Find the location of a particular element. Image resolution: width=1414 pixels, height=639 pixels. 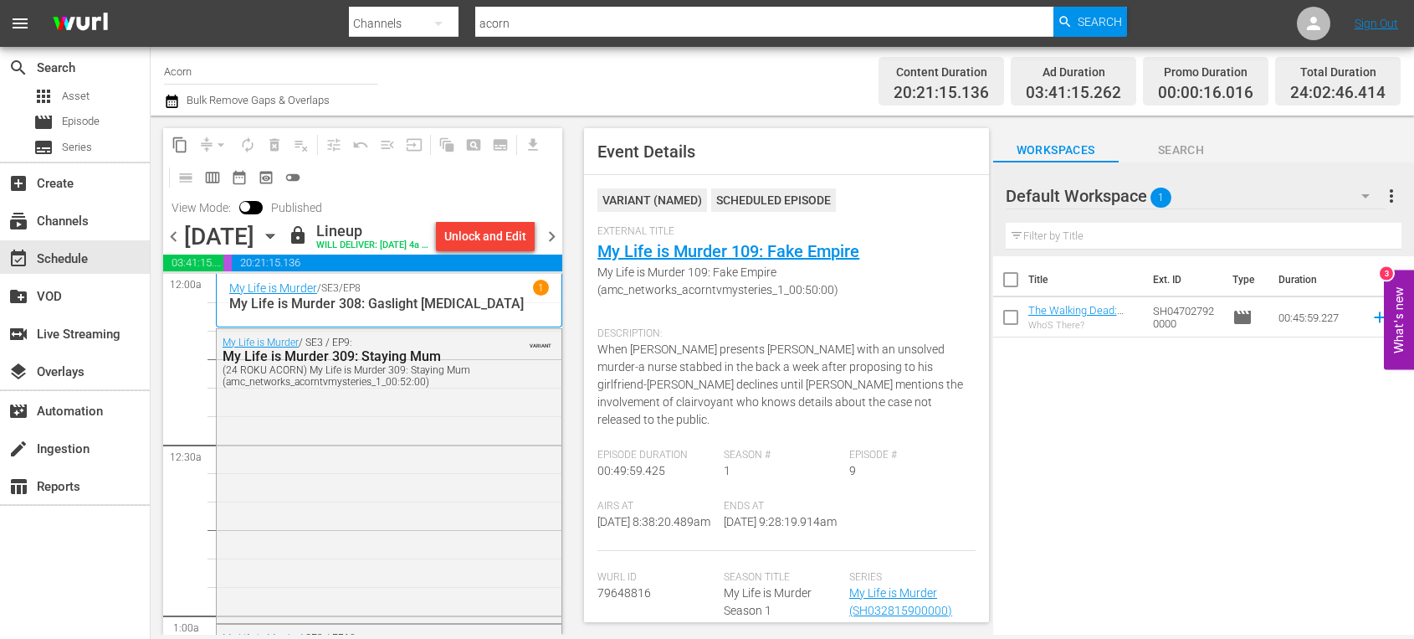

span: lock is located at coordinates (298, 235).